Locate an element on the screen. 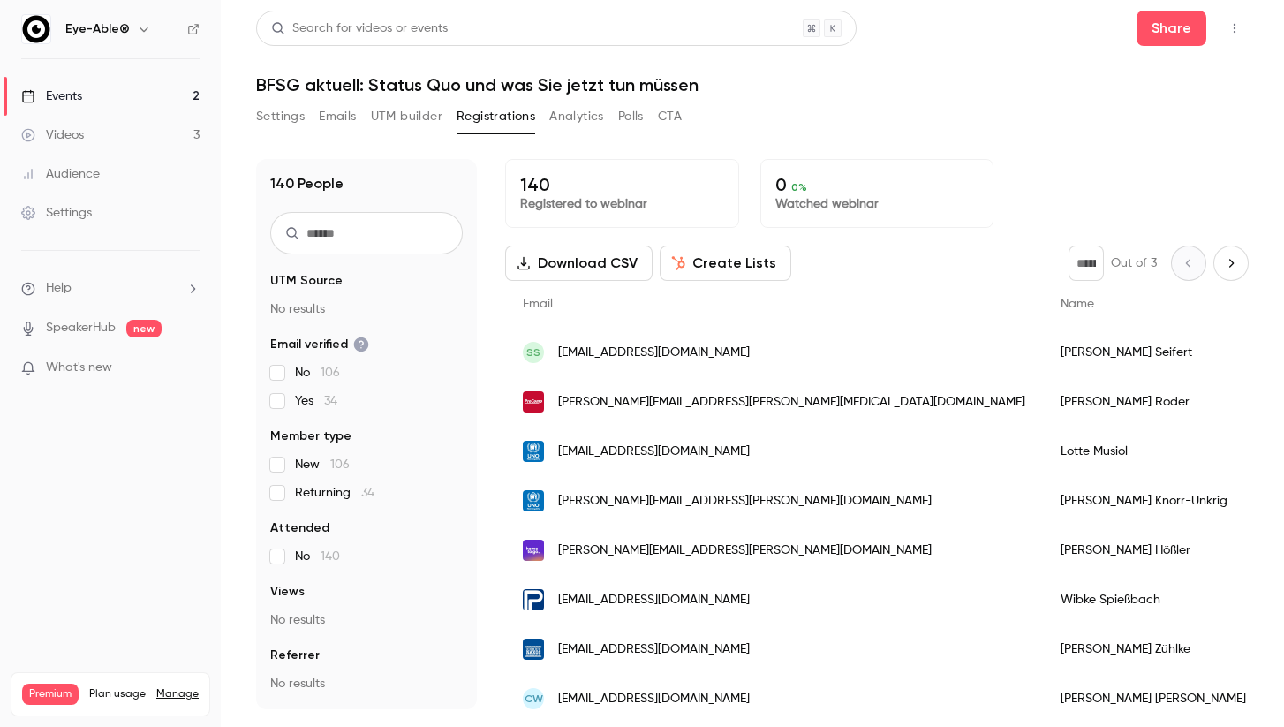 The width and height of the screenshot is (1284, 727). div: Videos is located at coordinates (52, 135).